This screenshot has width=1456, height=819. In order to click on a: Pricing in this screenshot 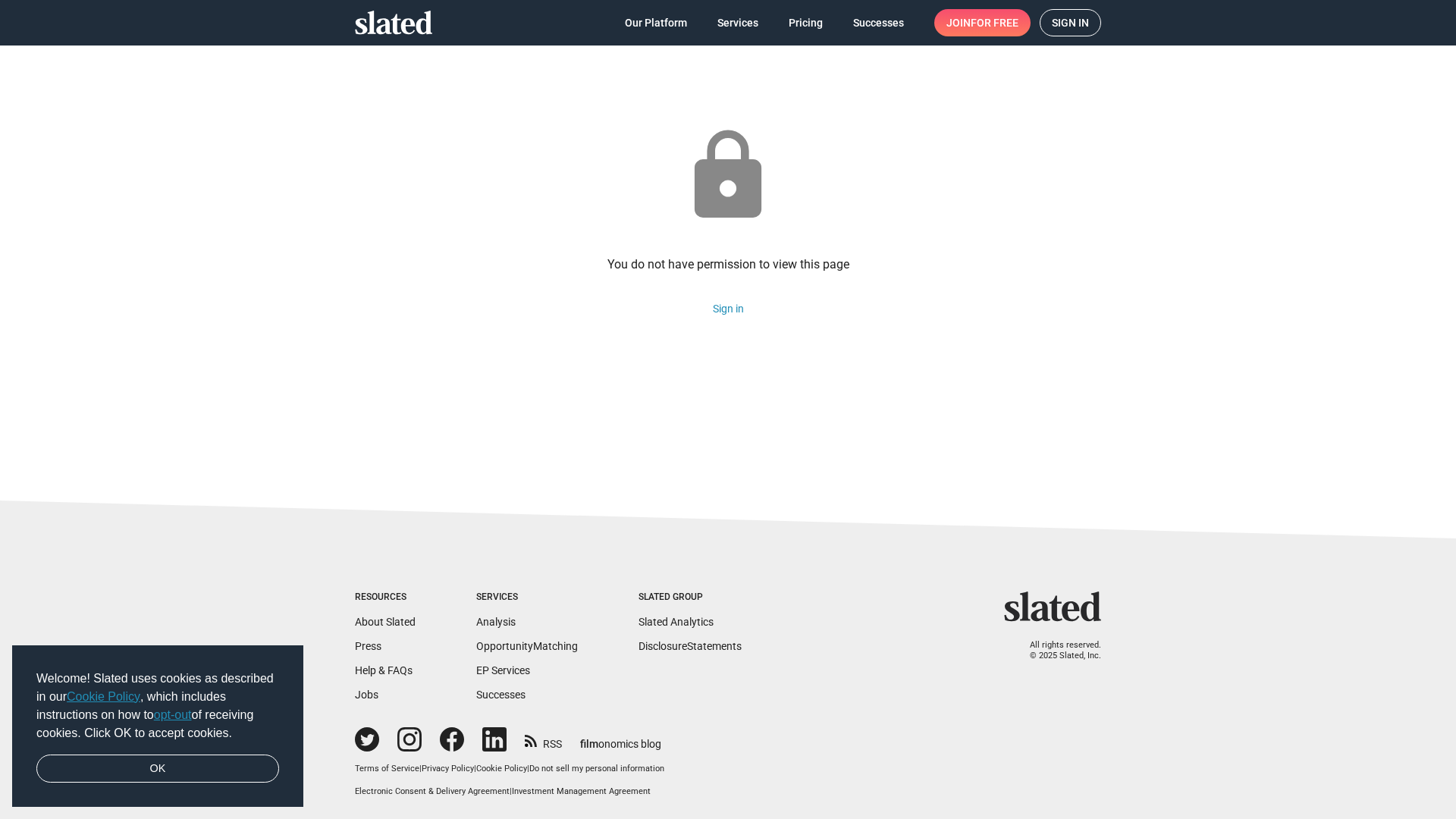, I will do `click(805, 23)`.